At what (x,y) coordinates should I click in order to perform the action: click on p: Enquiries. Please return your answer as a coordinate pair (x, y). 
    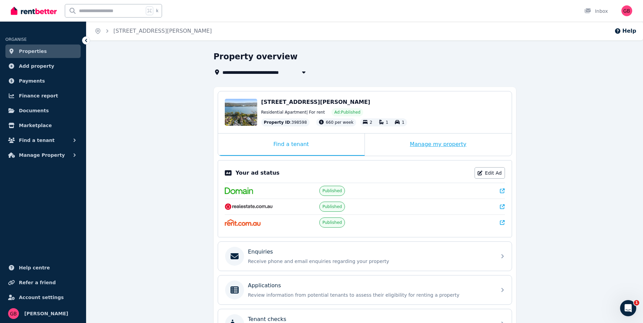
    Looking at the image, I should click on (261, 252).